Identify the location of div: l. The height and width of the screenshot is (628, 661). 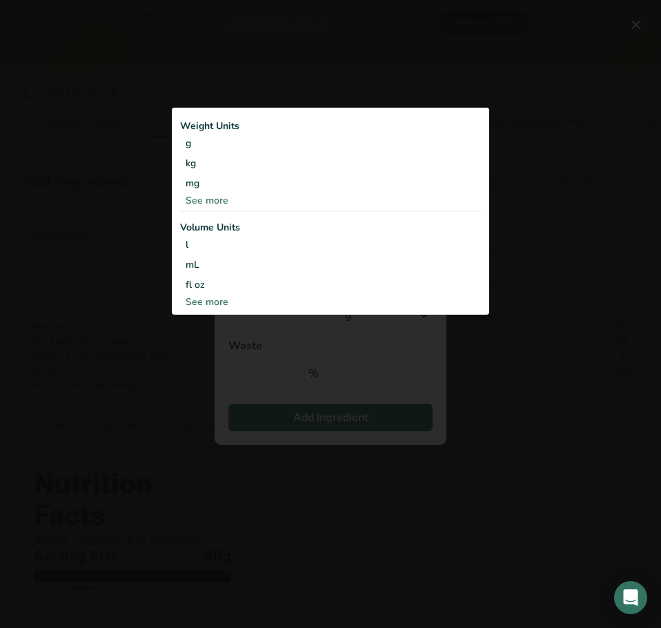
(330, 244).